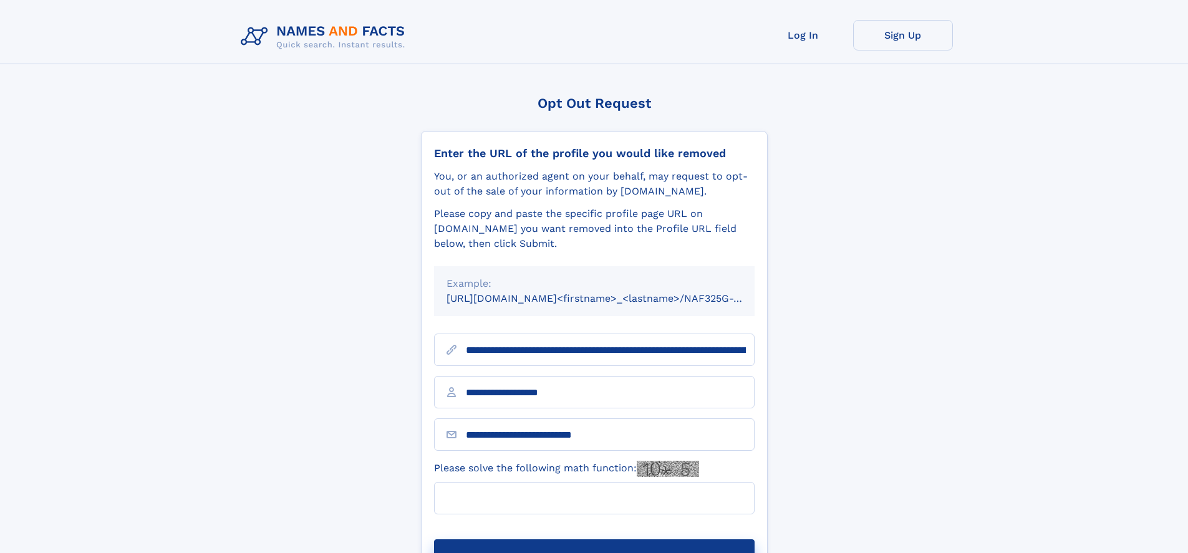  I want to click on img: Logo Names and Facts, so click(326, 37).